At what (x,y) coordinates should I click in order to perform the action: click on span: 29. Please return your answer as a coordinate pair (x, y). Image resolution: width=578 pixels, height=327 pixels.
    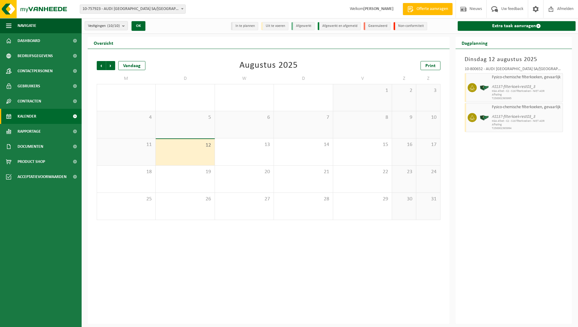
    Looking at the image, I should click on (363, 199).